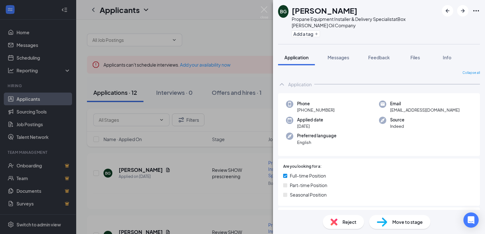 This screenshot has width=485, height=234. I want to click on span: English, so click(317, 143).